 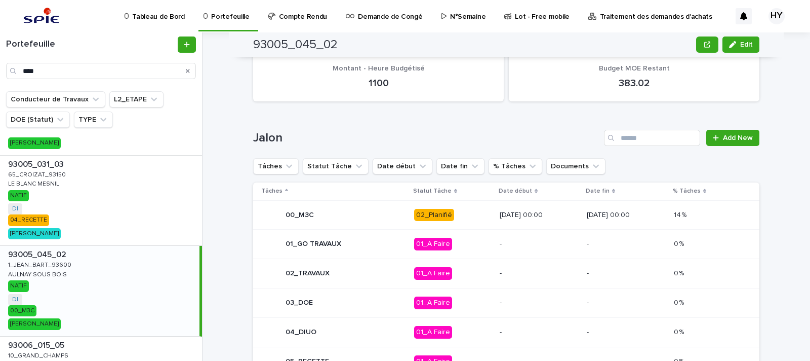 I want to click on p: 01_GO TRAVAUX, so click(x=313, y=244).